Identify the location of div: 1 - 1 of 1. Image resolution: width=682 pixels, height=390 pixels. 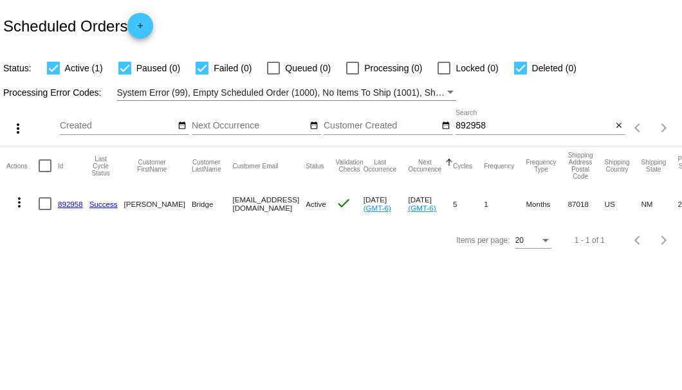
(589, 240).